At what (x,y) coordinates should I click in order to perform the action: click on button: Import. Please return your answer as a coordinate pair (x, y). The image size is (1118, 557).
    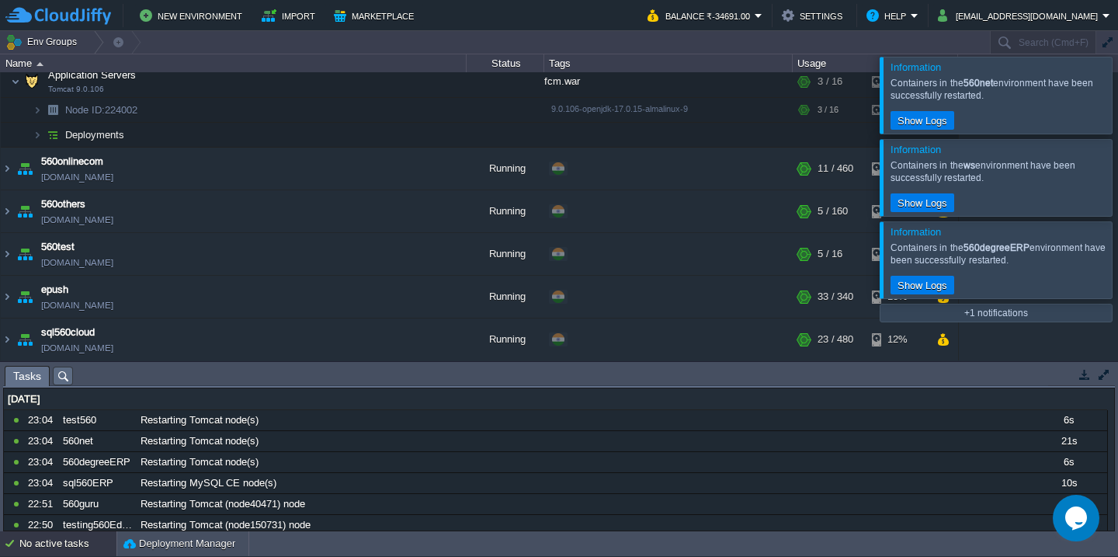
    Looking at the image, I should click on (290, 16).